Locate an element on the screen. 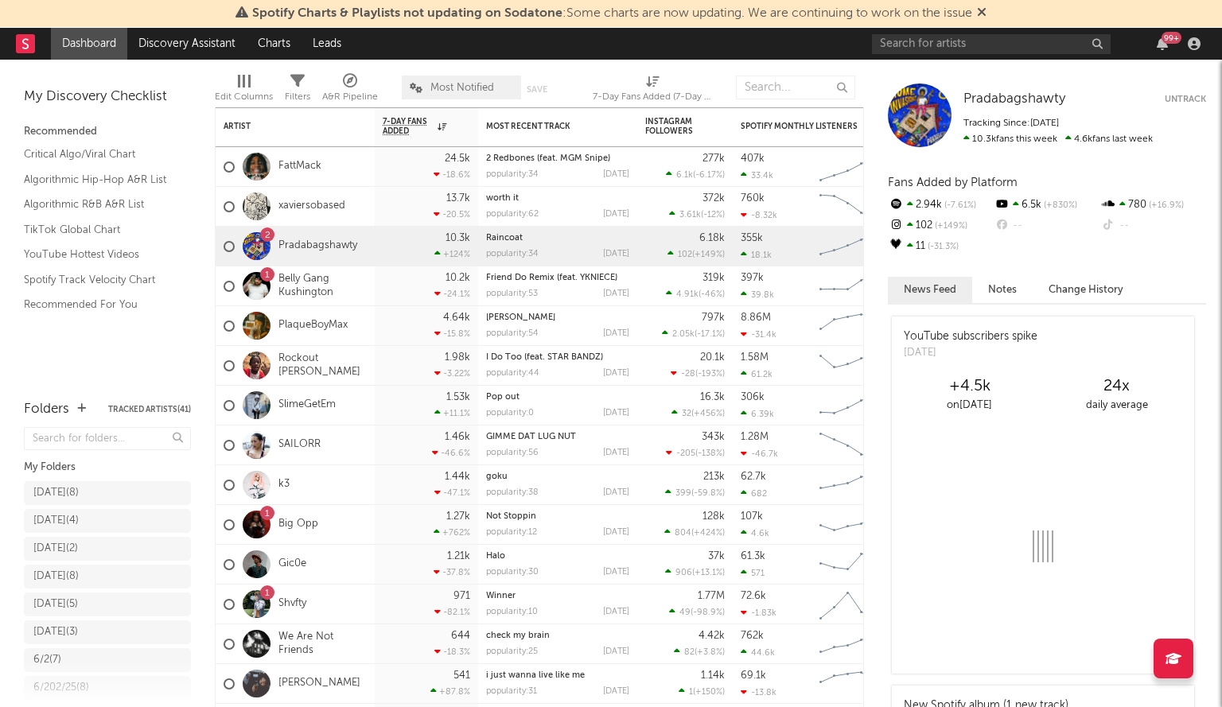 The width and height of the screenshot is (1222, 707). a: Pop out is located at coordinates (503, 397).